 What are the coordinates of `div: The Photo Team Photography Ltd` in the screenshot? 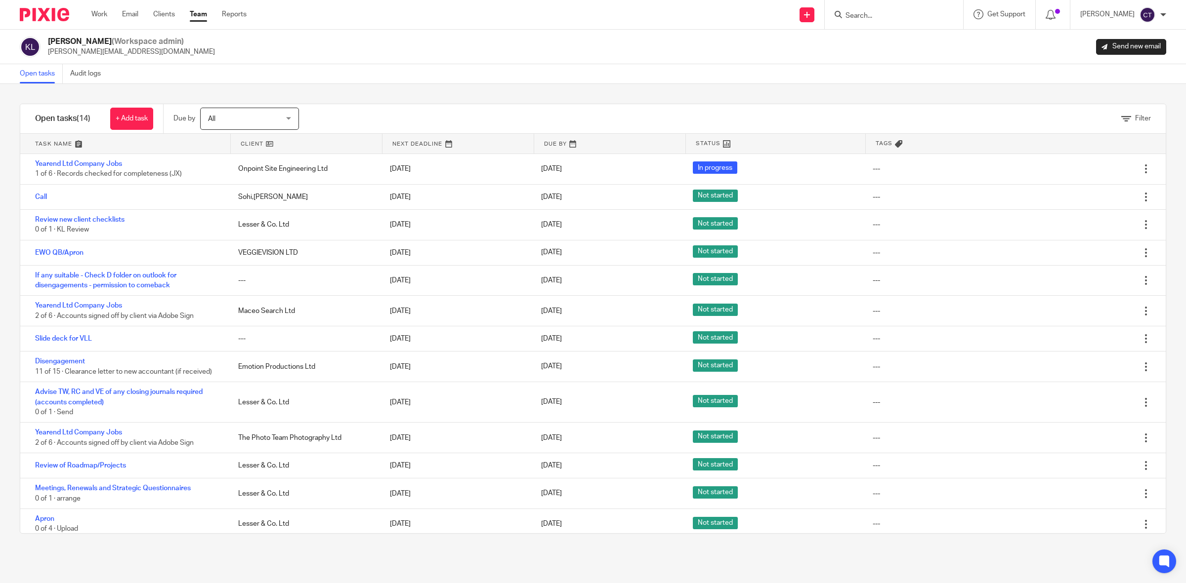 It's located at (304, 438).